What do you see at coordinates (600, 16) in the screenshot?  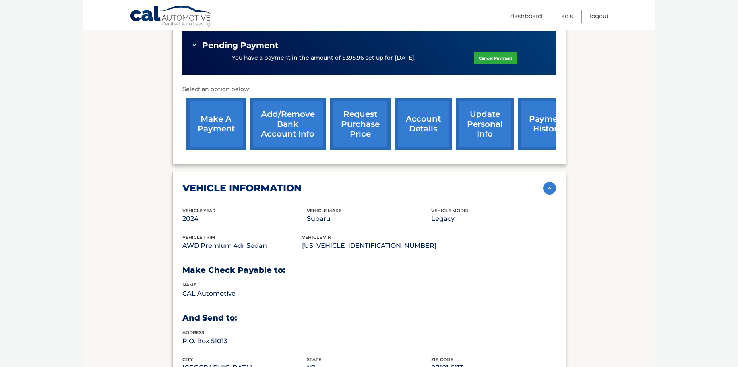 I see `a: Logout` at bounding box center [600, 16].